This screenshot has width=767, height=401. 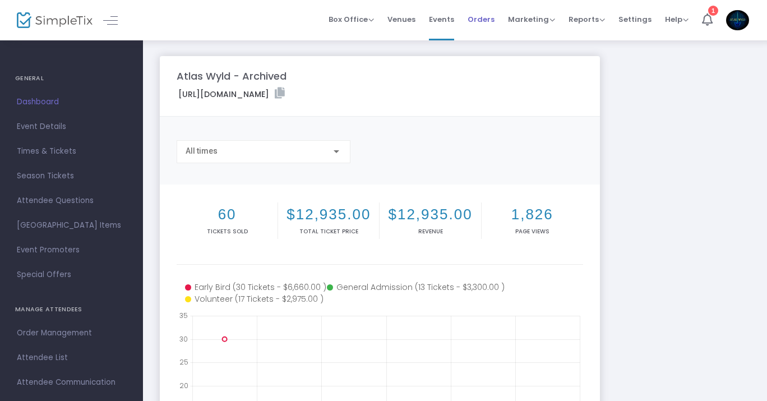 I want to click on div: 1, so click(x=713, y=11).